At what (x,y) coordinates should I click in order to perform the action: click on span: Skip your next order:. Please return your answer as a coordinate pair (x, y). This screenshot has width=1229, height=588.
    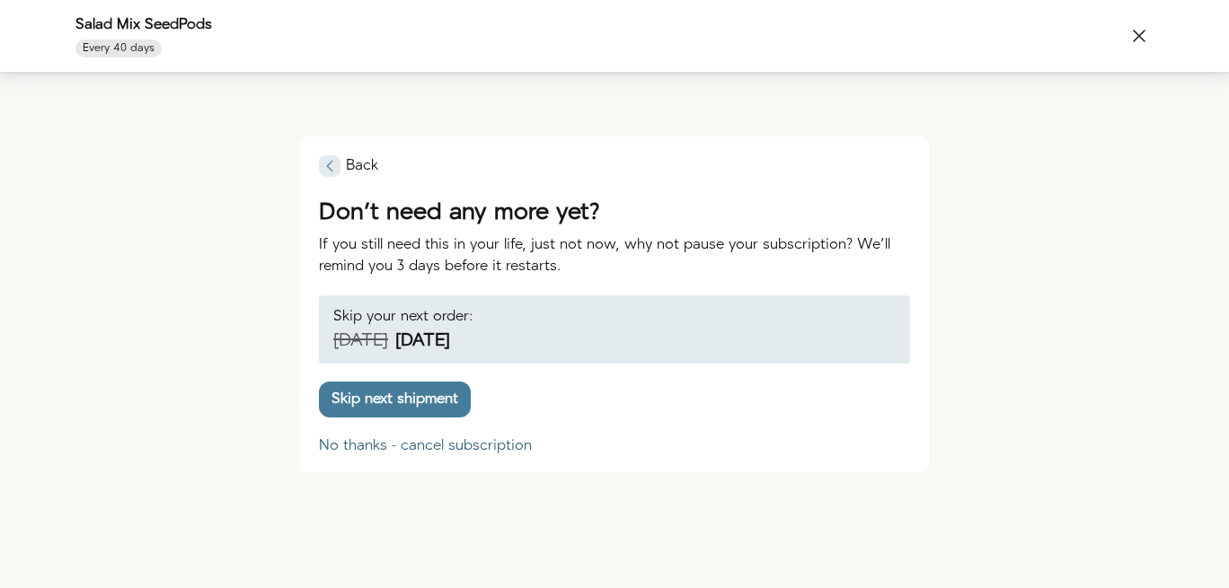
    Looking at the image, I should click on (402, 316).